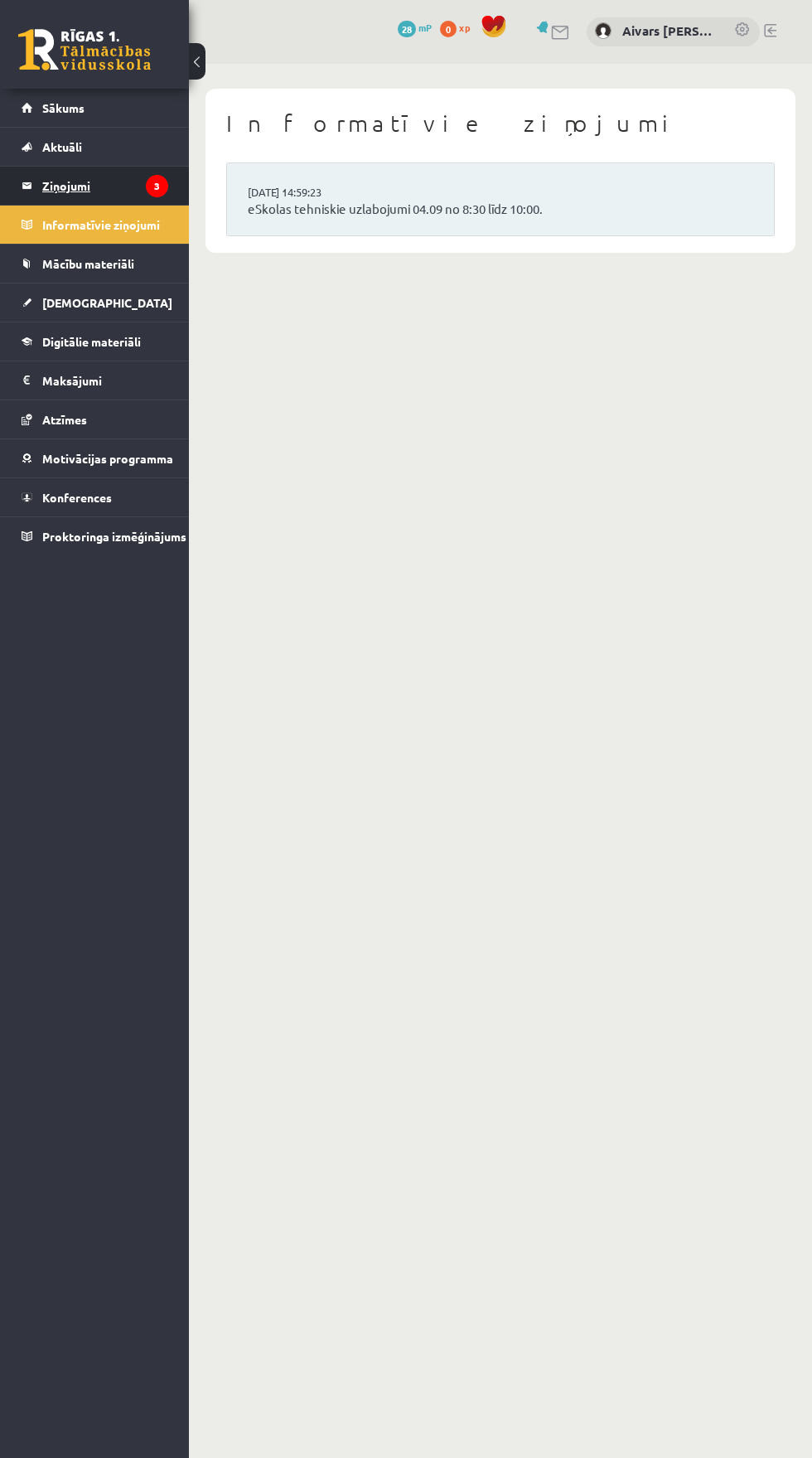 This screenshot has width=812, height=1458. Describe the element at coordinates (157, 185) in the screenshot. I see `i: 3` at that location.